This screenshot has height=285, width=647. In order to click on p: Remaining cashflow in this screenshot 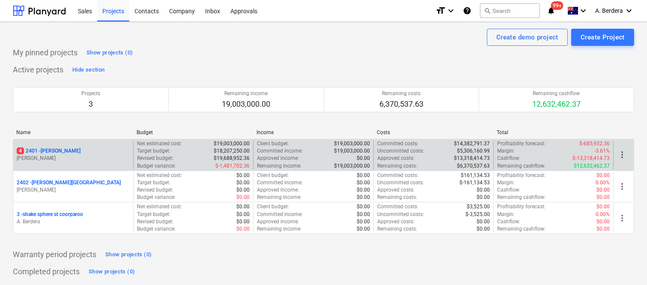, I will do `click(556, 93)`.